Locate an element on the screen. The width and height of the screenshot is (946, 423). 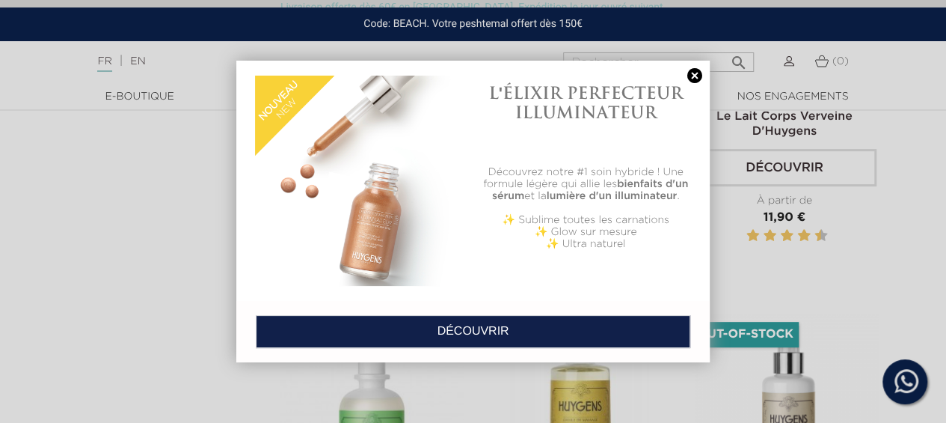
p: Découvrez notre #1 soin hybride ! Une formule légère qui allie les et la . is located at coordinates (586, 184).